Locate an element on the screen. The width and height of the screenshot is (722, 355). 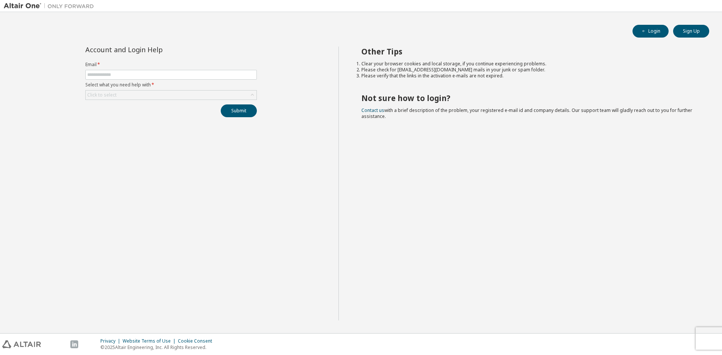
img: Altair One is located at coordinates (51, 6).